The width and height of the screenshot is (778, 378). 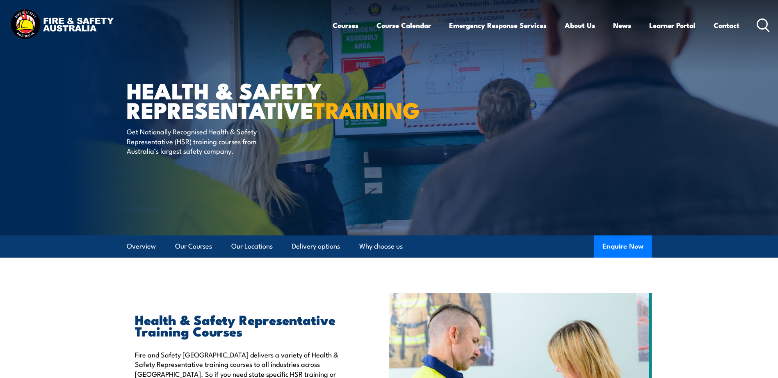 What do you see at coordinates (194, 246) in the screenshot?
I see `a: Our Courses` at bounding box center [194, 246].